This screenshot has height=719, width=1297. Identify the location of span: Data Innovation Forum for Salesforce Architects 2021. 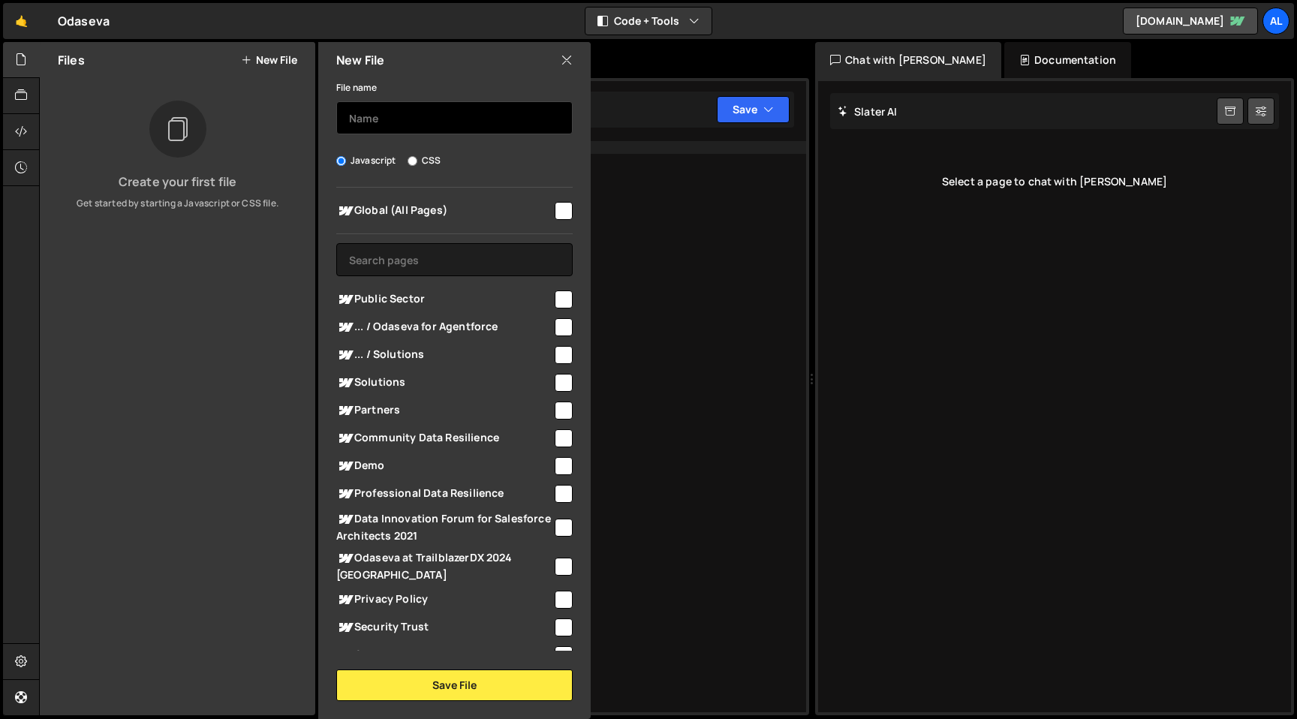
(444, 527).